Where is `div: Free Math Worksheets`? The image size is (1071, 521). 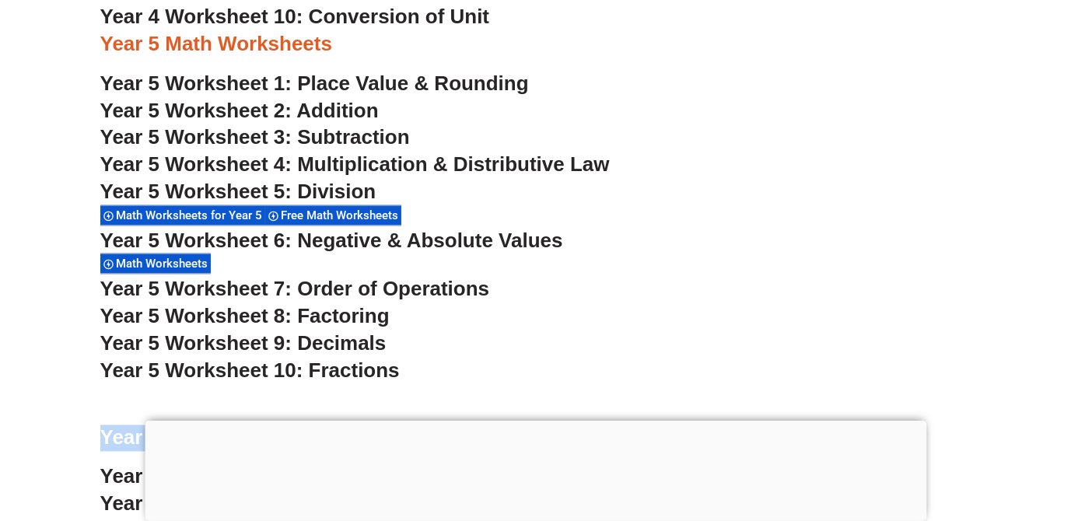 div: Free Math Worksheets is located at coordinates (333, 215).